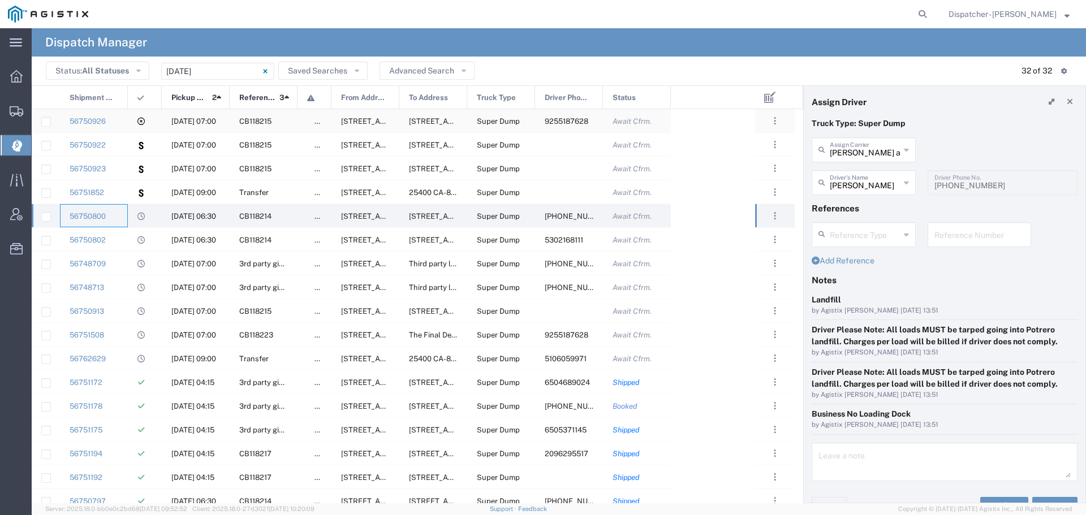 The width and height of the screenshot is (1086, 515). I want to click on div: 32 of 32, so click(1037, 71).